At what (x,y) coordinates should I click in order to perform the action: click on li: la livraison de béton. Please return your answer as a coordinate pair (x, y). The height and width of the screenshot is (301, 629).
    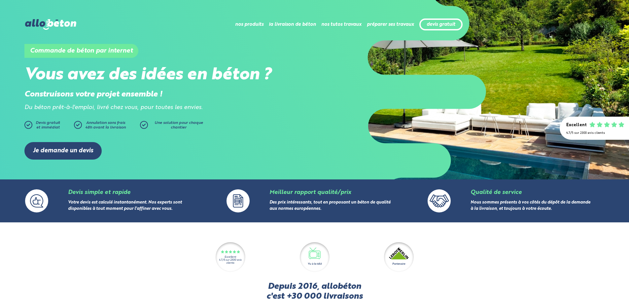
    Looking at the image, I should click on (292, 24).